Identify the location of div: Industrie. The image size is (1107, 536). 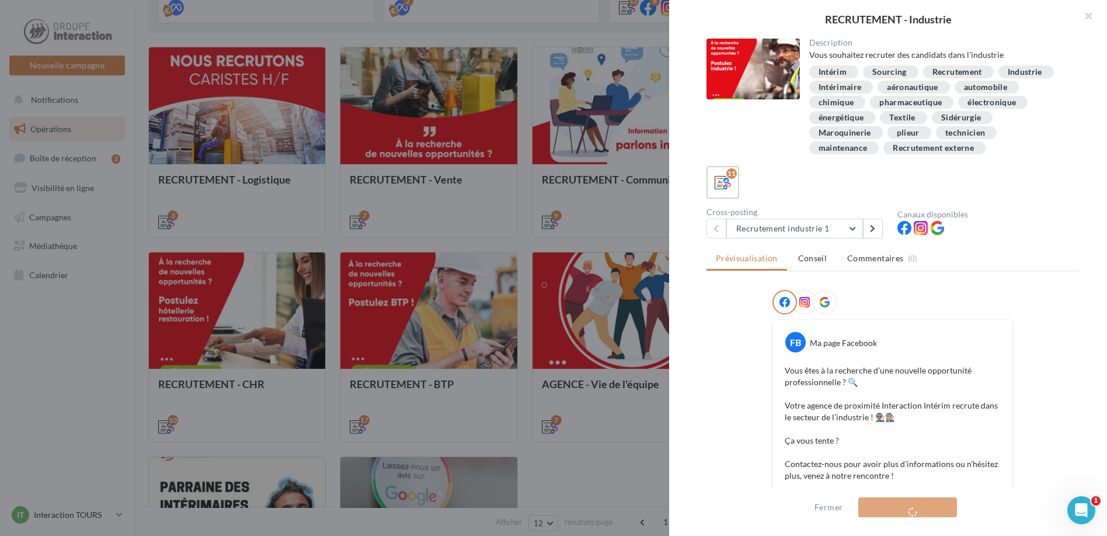
(1025, 72).